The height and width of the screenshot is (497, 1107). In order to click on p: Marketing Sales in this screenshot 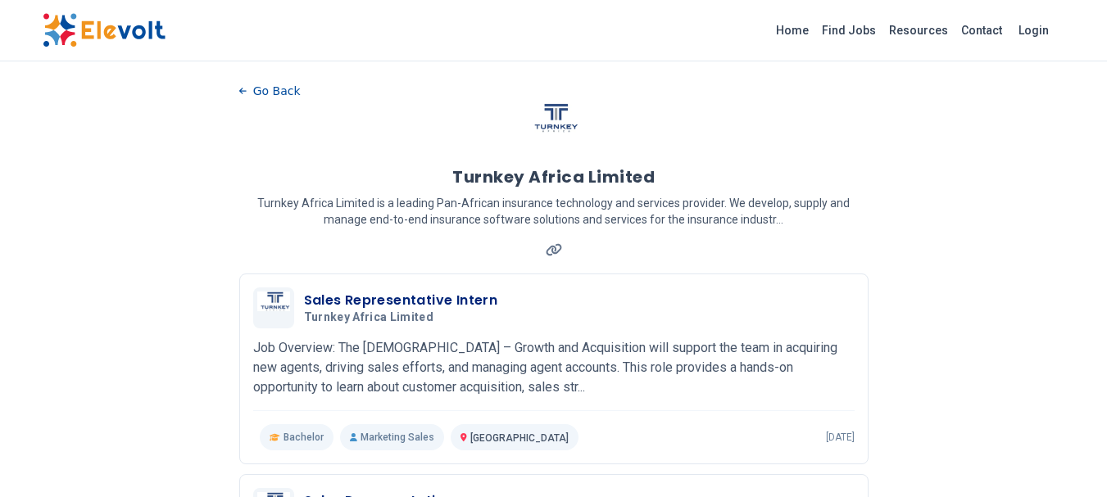, I will do `click(392, 438)`.